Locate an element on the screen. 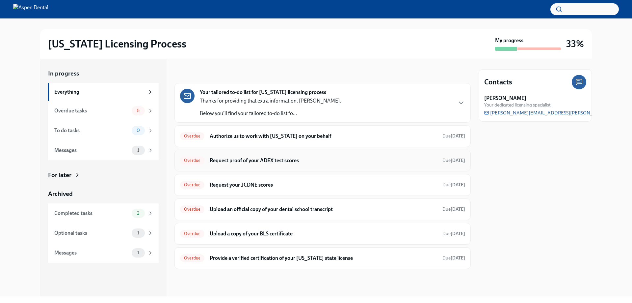 Image resolution: width=632 pixels, height=303 pixels. a: Archived is located at coordinates (103, 194).